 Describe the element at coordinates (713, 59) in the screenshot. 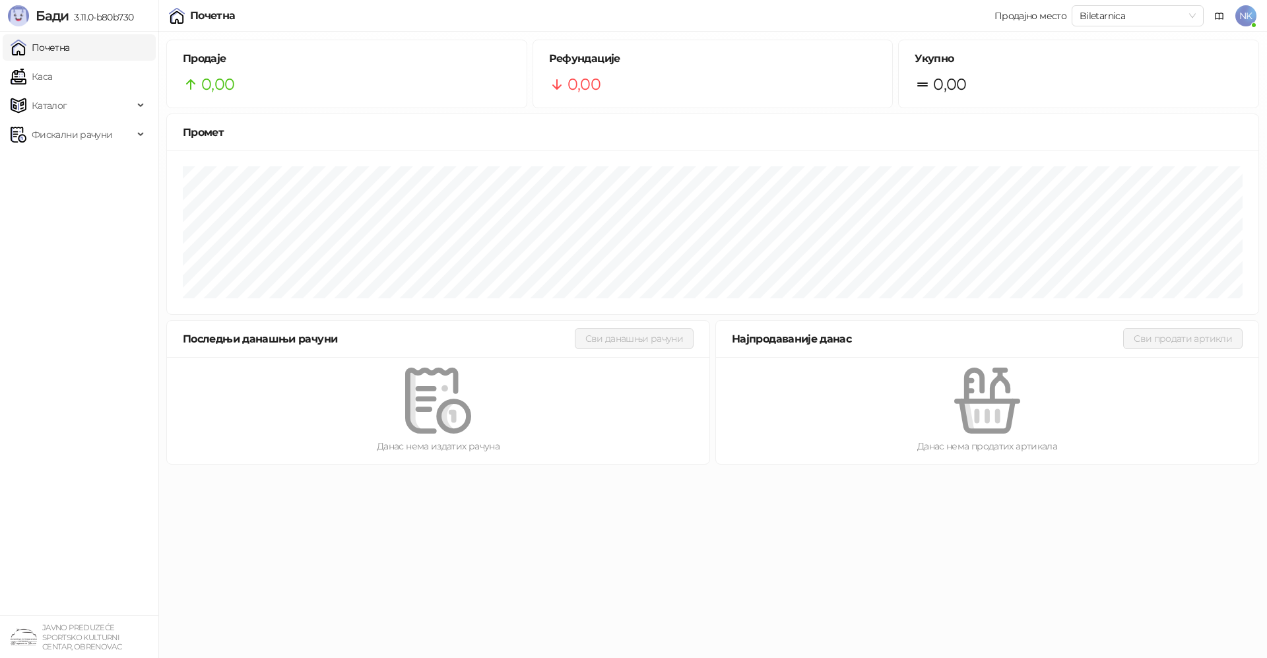

I see `h5: Рефундације` at that location.